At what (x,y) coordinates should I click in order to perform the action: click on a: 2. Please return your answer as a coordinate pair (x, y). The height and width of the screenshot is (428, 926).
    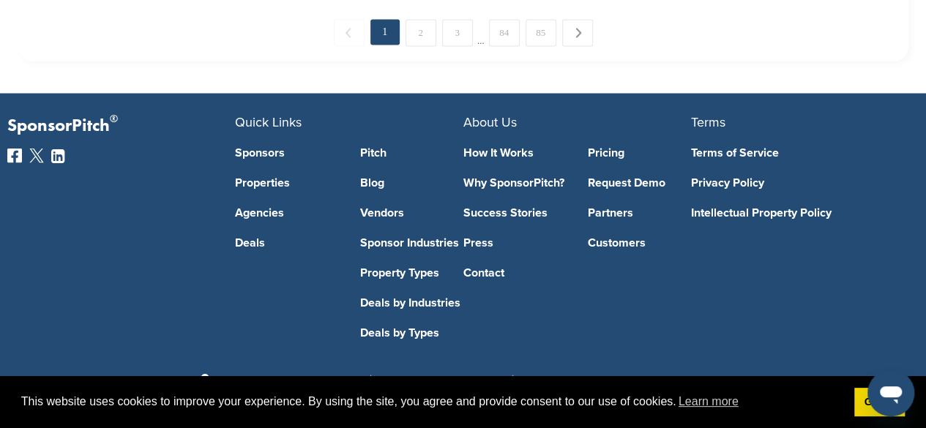
    Looking at the image, I should click on (421, 32).